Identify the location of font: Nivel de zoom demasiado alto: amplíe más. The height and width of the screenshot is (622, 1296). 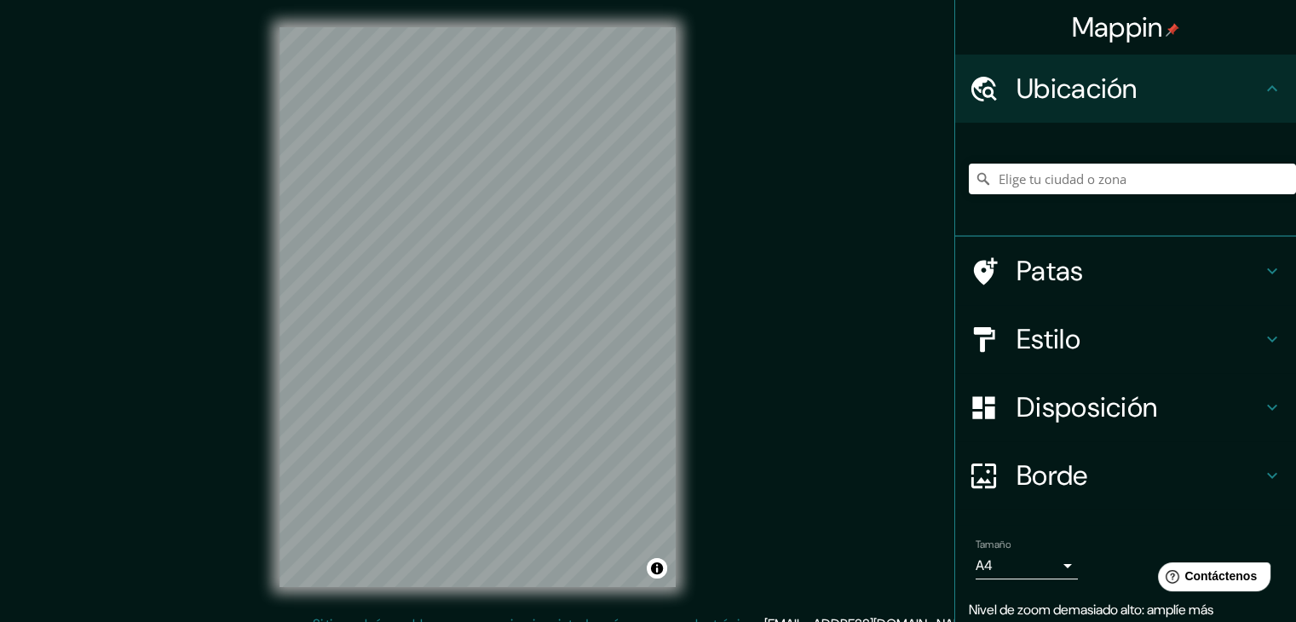
(1091, 609).